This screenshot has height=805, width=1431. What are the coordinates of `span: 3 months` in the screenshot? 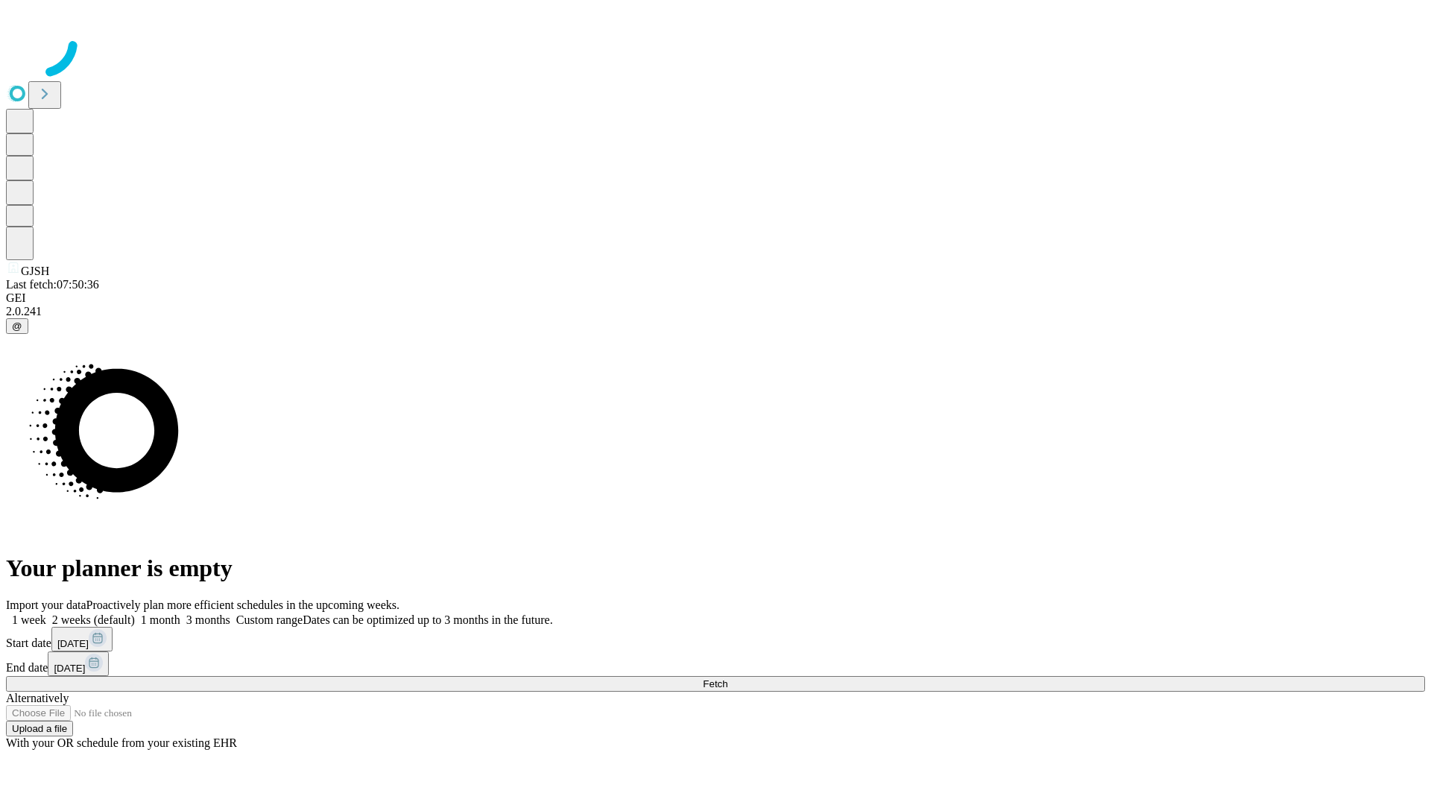 It's located at (208, 619).